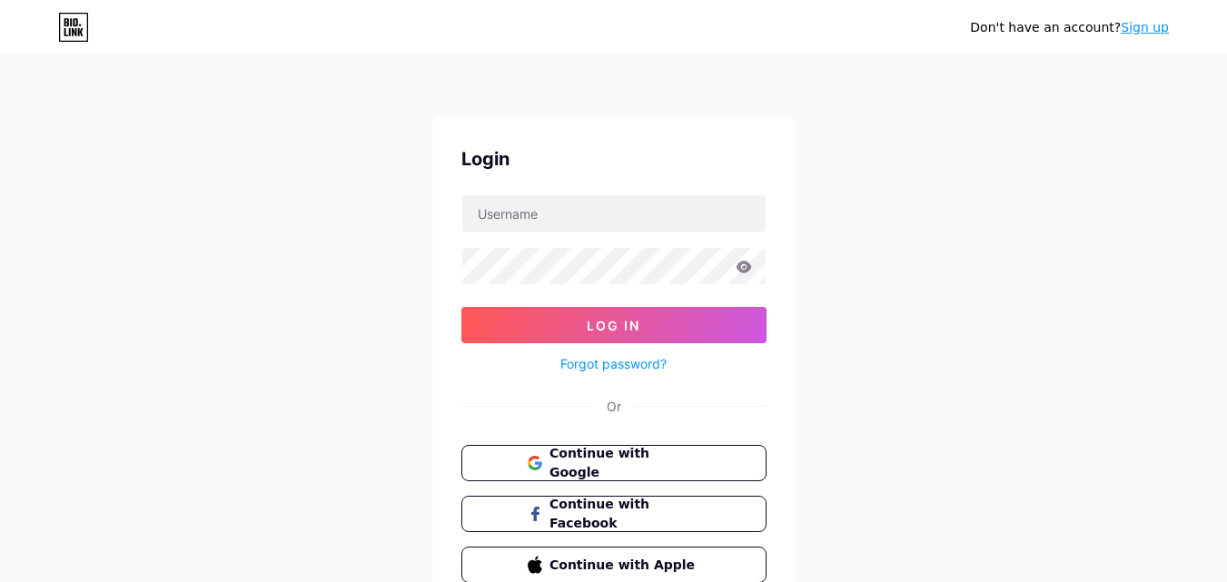 The height and width of the screenshot is (582, 1227). What do you see at coordinates (624, 514) in the screenshot?
I see `span: Continue with Facebook` at bounding box center [624, 514].